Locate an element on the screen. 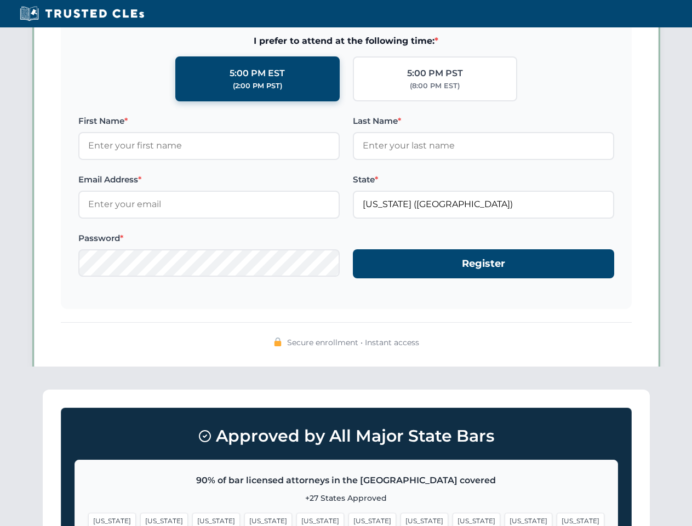 The width and height of the screenshot is (692, 526). input: Enter your email is located at coordinates (209, 204).